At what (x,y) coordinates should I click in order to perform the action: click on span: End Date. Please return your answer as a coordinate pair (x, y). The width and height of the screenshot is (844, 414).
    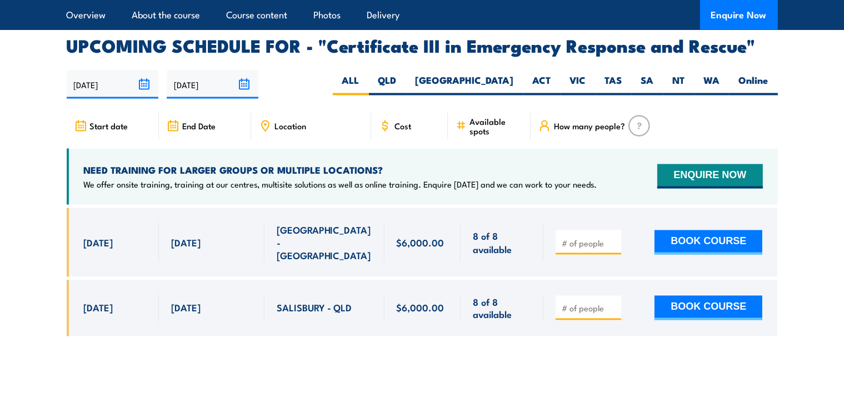
    Looking at the image, I should click on (199, 126).